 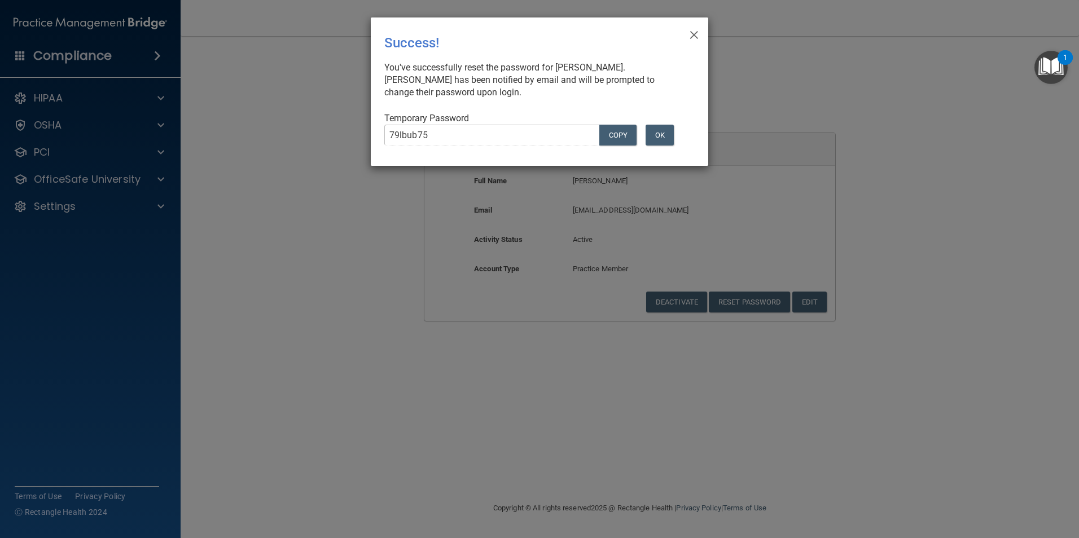 What do you see at coordinates (1065, 65) in the screenshot?
I see `div: 1` at bounding box center [1065, 65].